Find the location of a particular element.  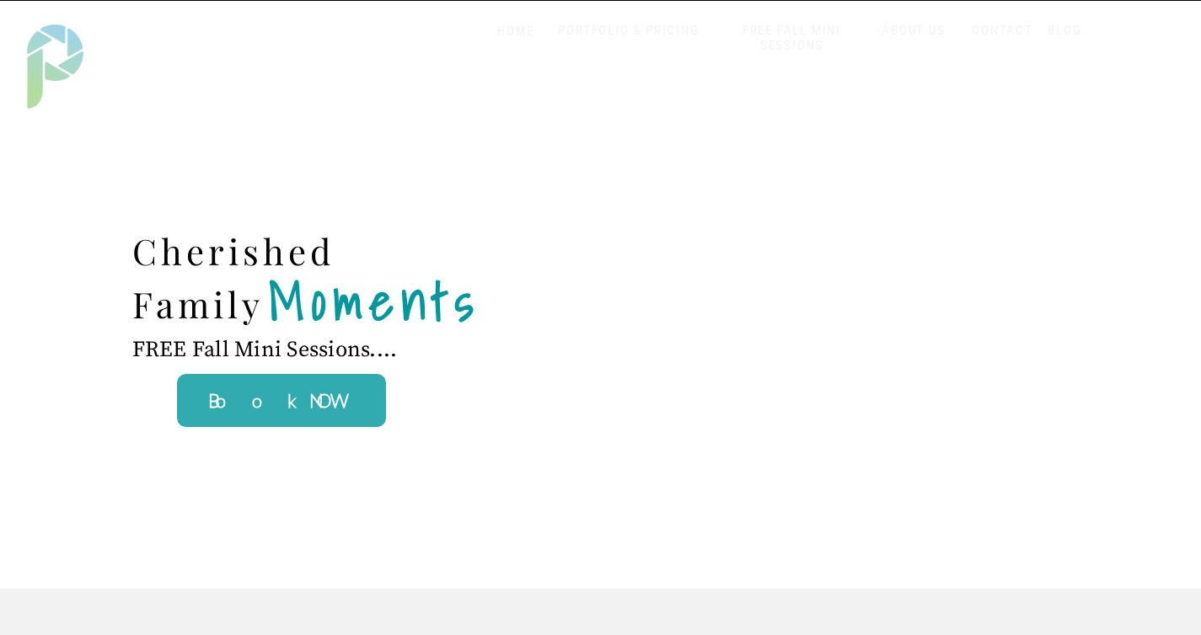

a: PORTFOLIO & PRICING is located at coordinates (629, 30).